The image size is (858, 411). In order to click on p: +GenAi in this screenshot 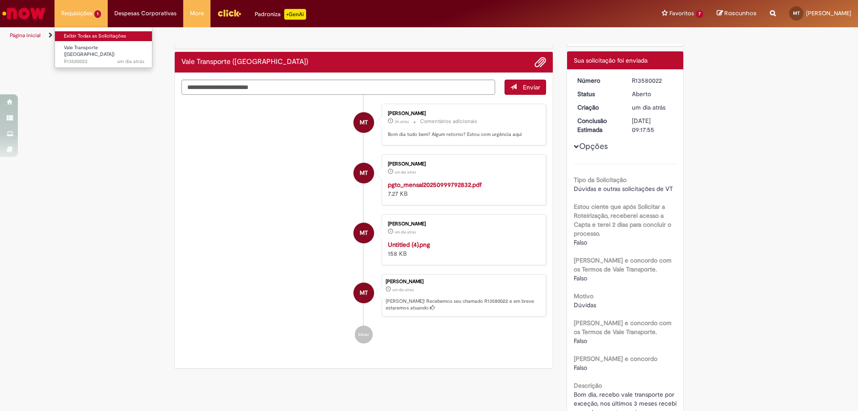, I will do `click(295, 14)`.